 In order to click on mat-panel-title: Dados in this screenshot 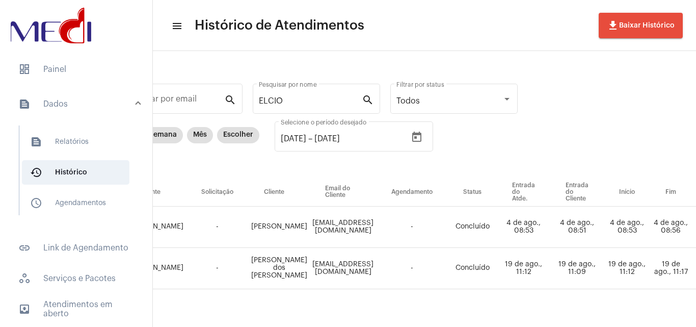, I will do `click(77, 104)`.